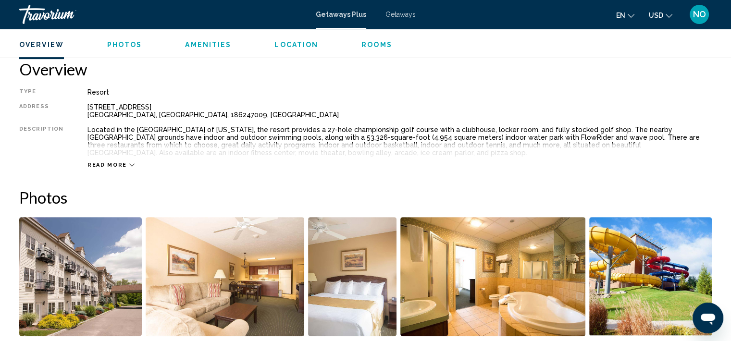 This screenshot has height=341, width=731. Describe the element at coordinates (41, 45) in the screenshot. I see `span: Overview` at that location.